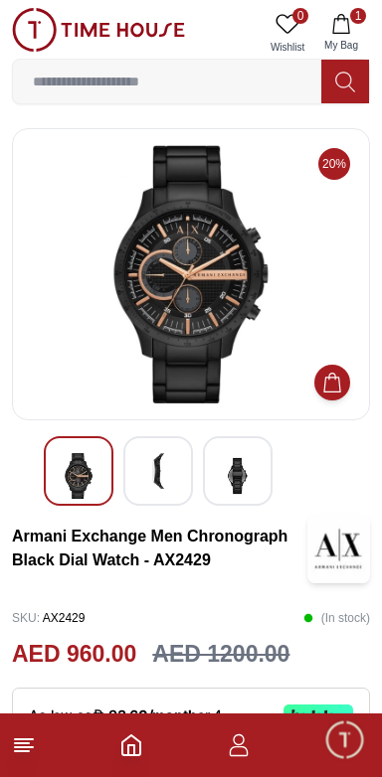 The width and height of the screenshot is (382, 777). What do you see at coordinates (300, 16) in the screenshot?
I see `span: 0` at bounding box center [300, 16].